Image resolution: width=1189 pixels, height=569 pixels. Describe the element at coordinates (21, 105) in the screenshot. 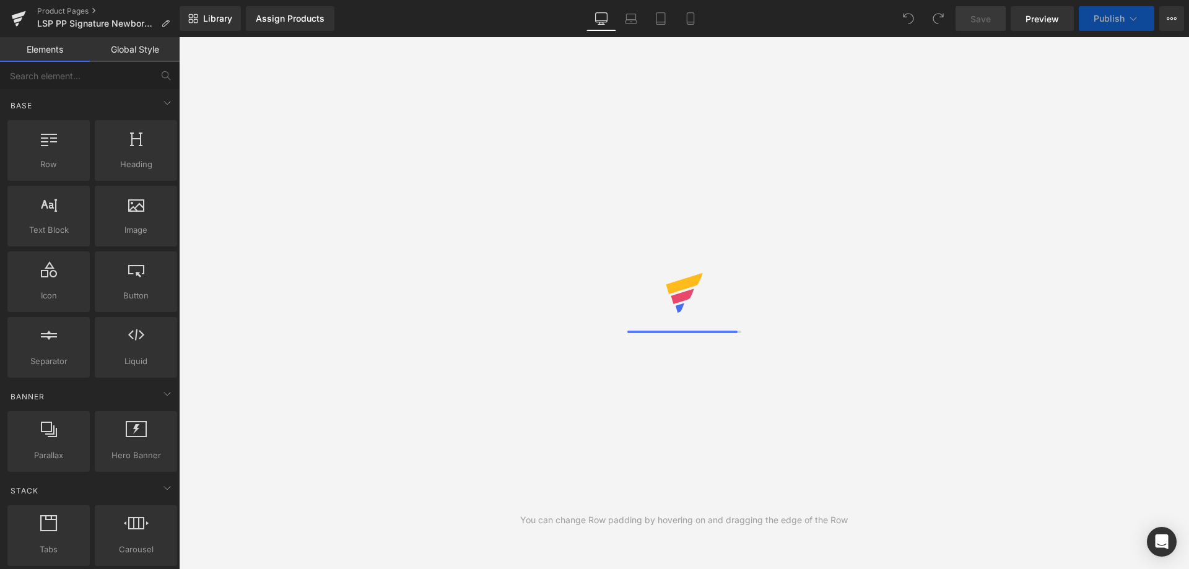

I see `span: Base` at that location.